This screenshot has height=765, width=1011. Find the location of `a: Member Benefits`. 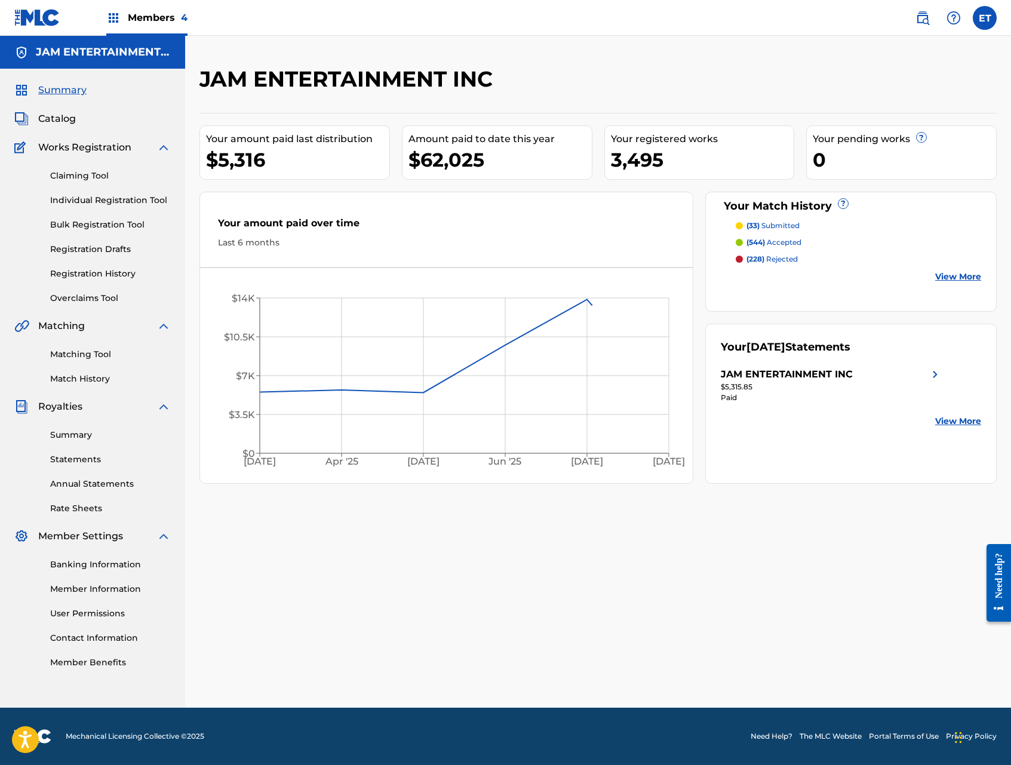

a: Member Benefits is located at coordinates (110, 662).